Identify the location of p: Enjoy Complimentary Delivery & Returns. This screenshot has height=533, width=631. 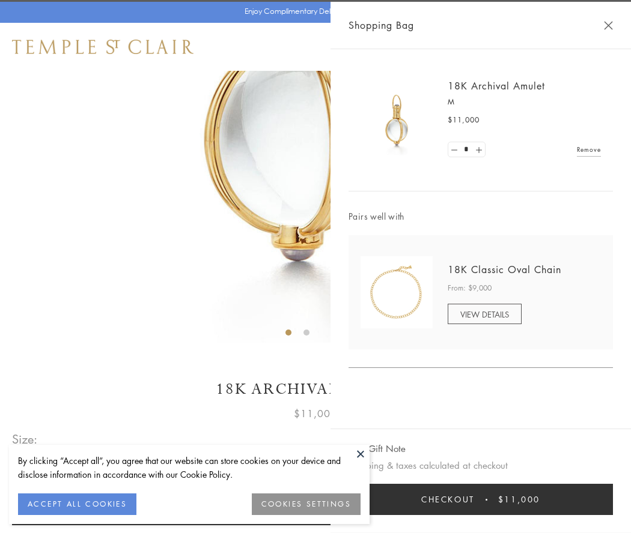
(312, 11).